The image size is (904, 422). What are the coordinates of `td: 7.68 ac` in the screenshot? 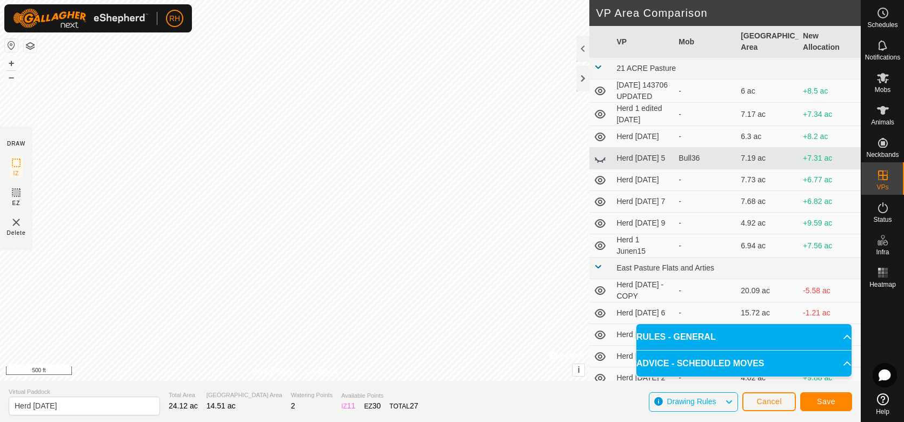 It's located at (767, 202).